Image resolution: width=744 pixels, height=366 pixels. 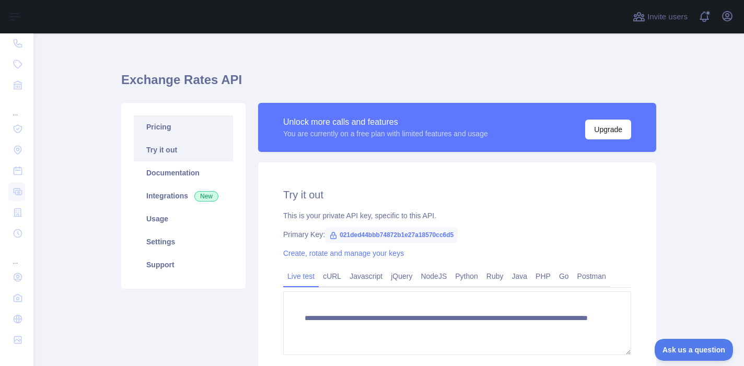 What do you see at coordinates (183, 265) in the screenshot?
I see `a: Support` at bounding box center [183, 265].